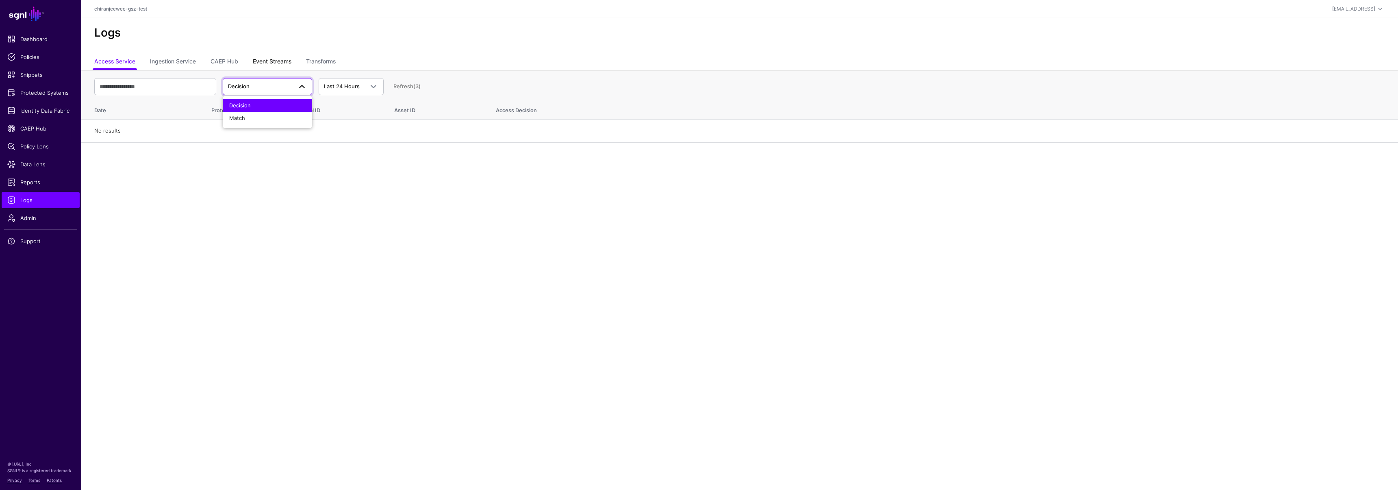 This screenshot has height=490, width=1398. Describe the element at coordinates (41, 164) in the screenshot. I see `a: Data Lens` at that location.